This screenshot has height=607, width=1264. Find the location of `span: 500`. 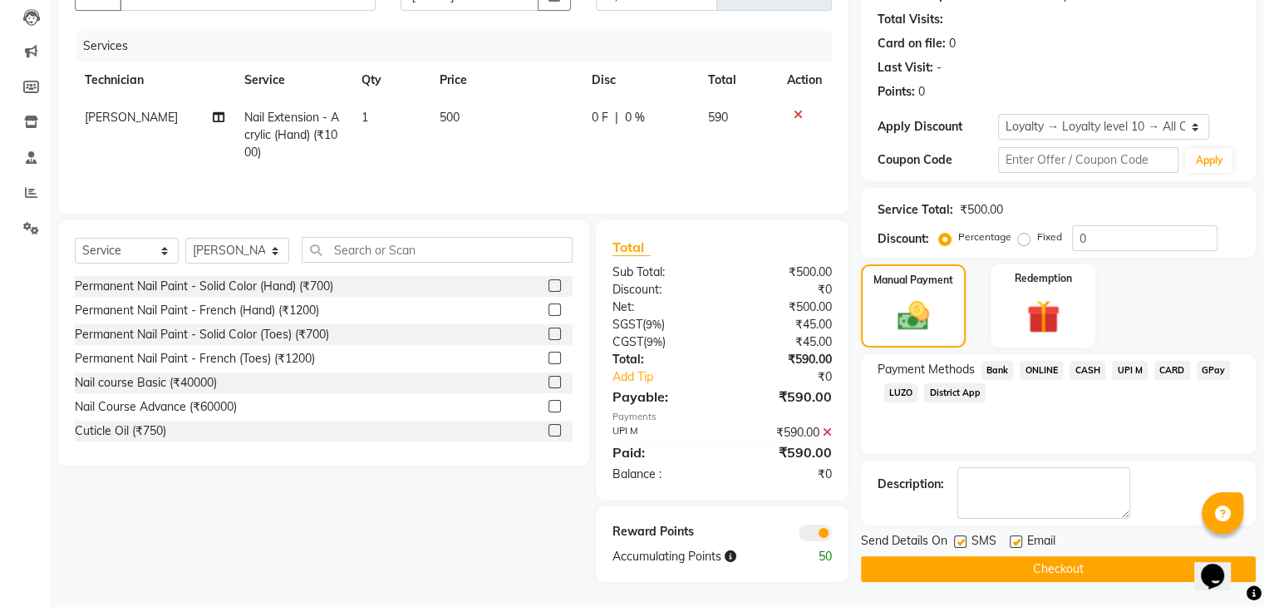

span: 500 is located at coordinates (450, 117).